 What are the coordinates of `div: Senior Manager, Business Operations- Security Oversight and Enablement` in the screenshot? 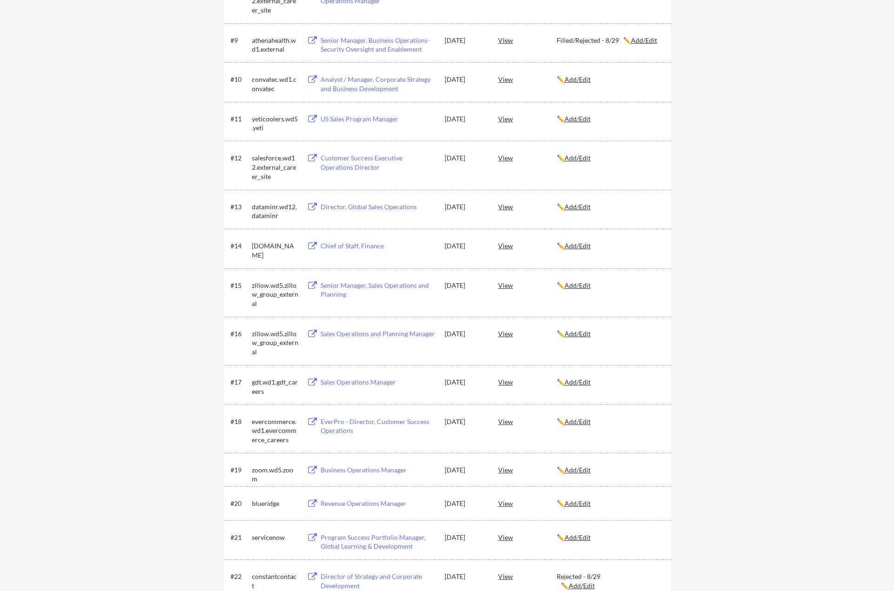 It's located at (378, 45).